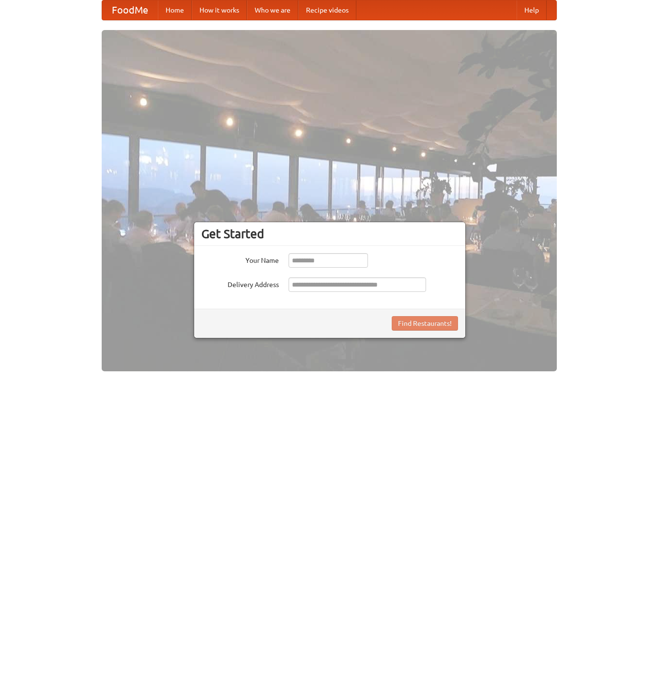  Describe the element at coordinates (273, 10) in the screenshot. I see `a: Who we are` at that location.